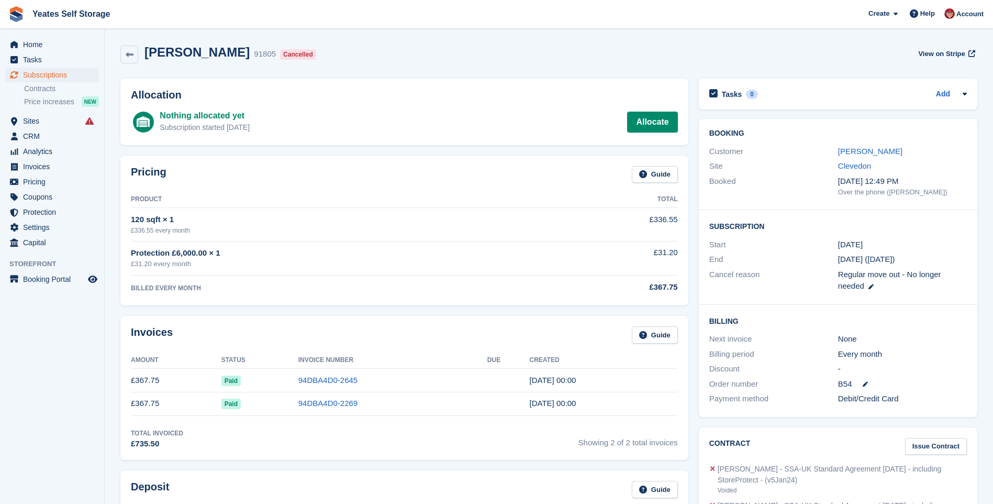  I want to click on span: Analytics, so click(54, 151).